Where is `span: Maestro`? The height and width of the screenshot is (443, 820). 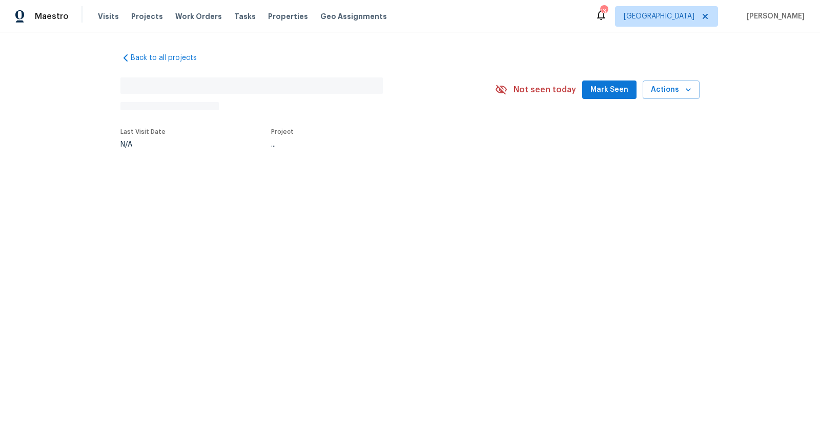
span: Maestro is located at coordinates (52, 16).